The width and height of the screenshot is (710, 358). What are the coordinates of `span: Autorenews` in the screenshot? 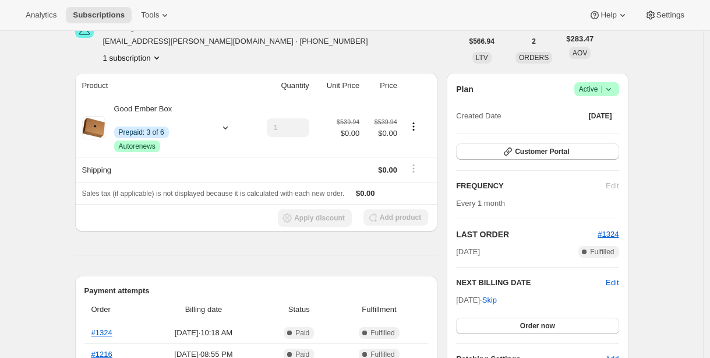 It's located at (137, 146).